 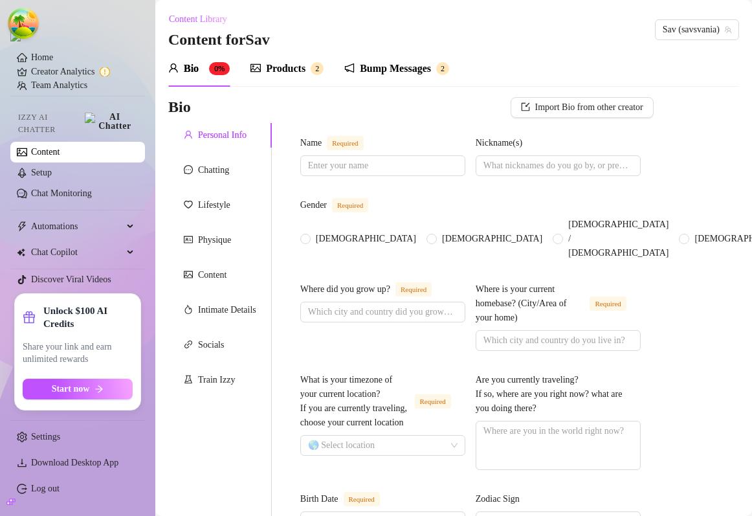 What do you see at coordinates (214, 170) in the screenshot?
I see `div: Chatting` at bounding box center [214, 170].